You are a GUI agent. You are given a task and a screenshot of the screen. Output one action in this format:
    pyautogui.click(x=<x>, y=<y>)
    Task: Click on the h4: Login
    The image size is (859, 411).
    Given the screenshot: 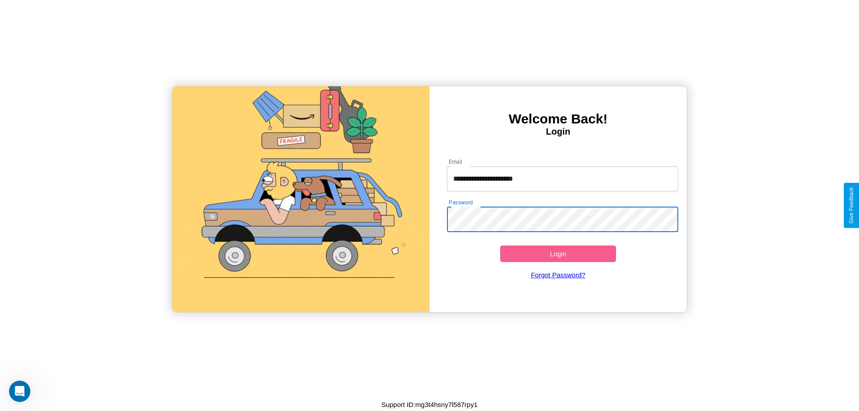 What is the action you would take?
    pyautogui.click(x=558, y=132)
    